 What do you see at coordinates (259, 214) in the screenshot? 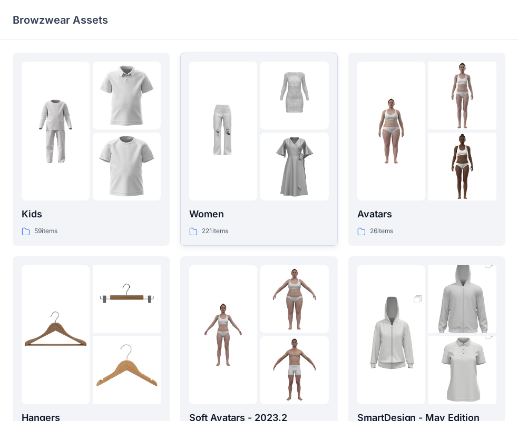
I see `p: Women` at bounding box center [259, 214].